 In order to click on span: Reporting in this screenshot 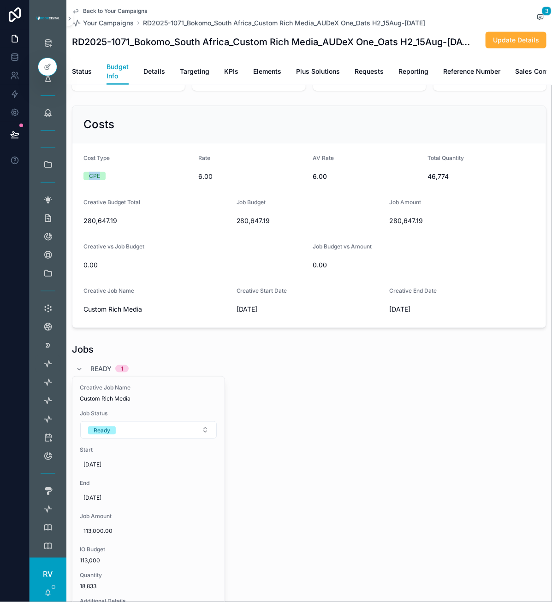, I will do `click(413, 71)`.